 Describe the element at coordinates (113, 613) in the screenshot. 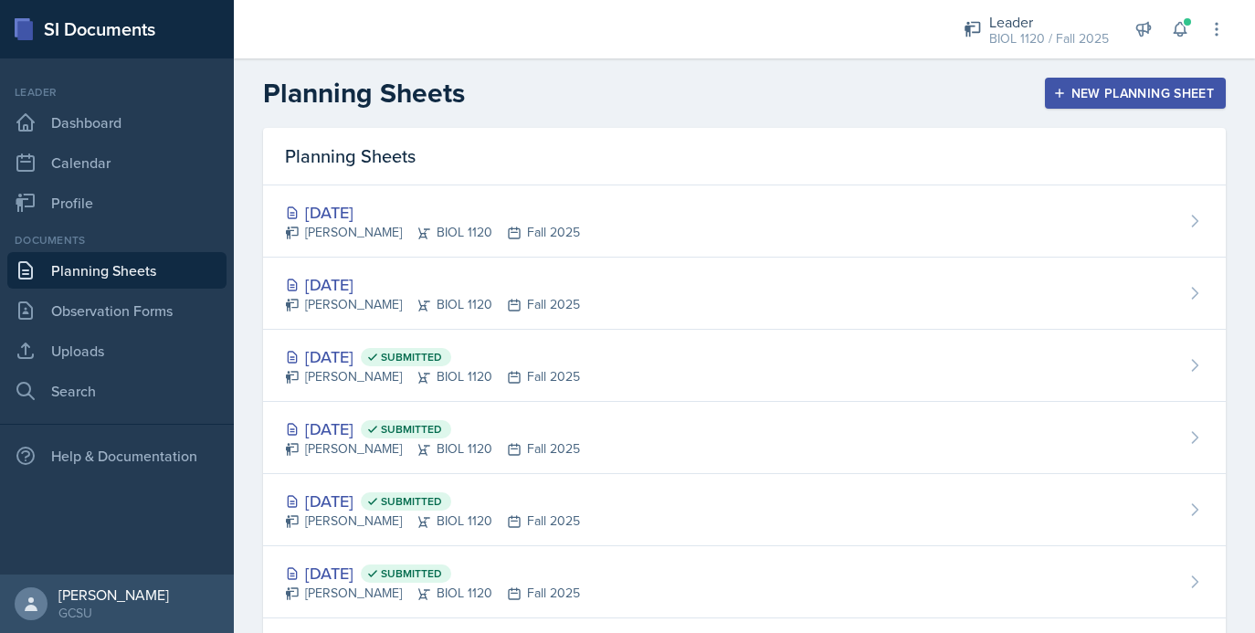

I see `div: GCSU` at that location.